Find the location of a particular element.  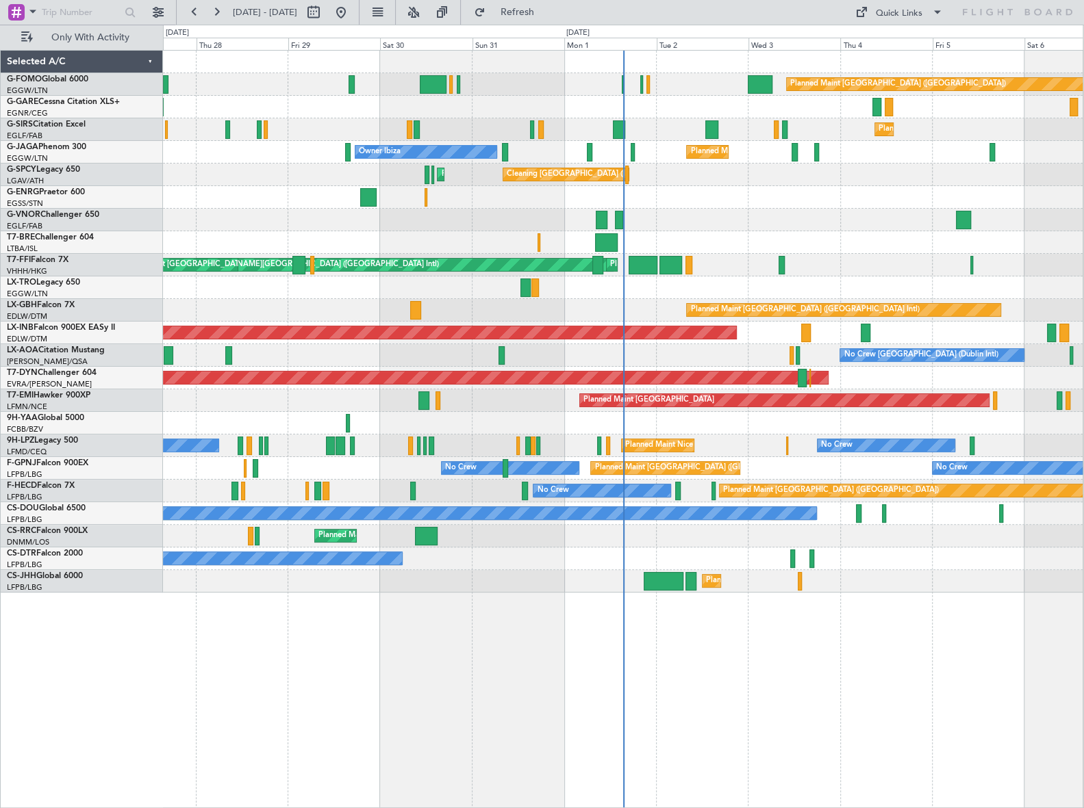

div: Wed 3 is located at coordinates (794, 44).